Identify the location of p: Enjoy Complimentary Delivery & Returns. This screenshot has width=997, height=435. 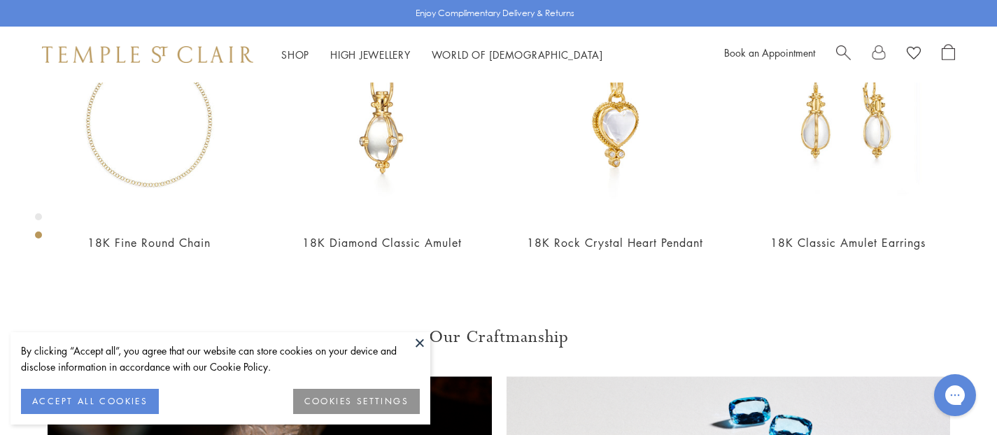
(495, 13).